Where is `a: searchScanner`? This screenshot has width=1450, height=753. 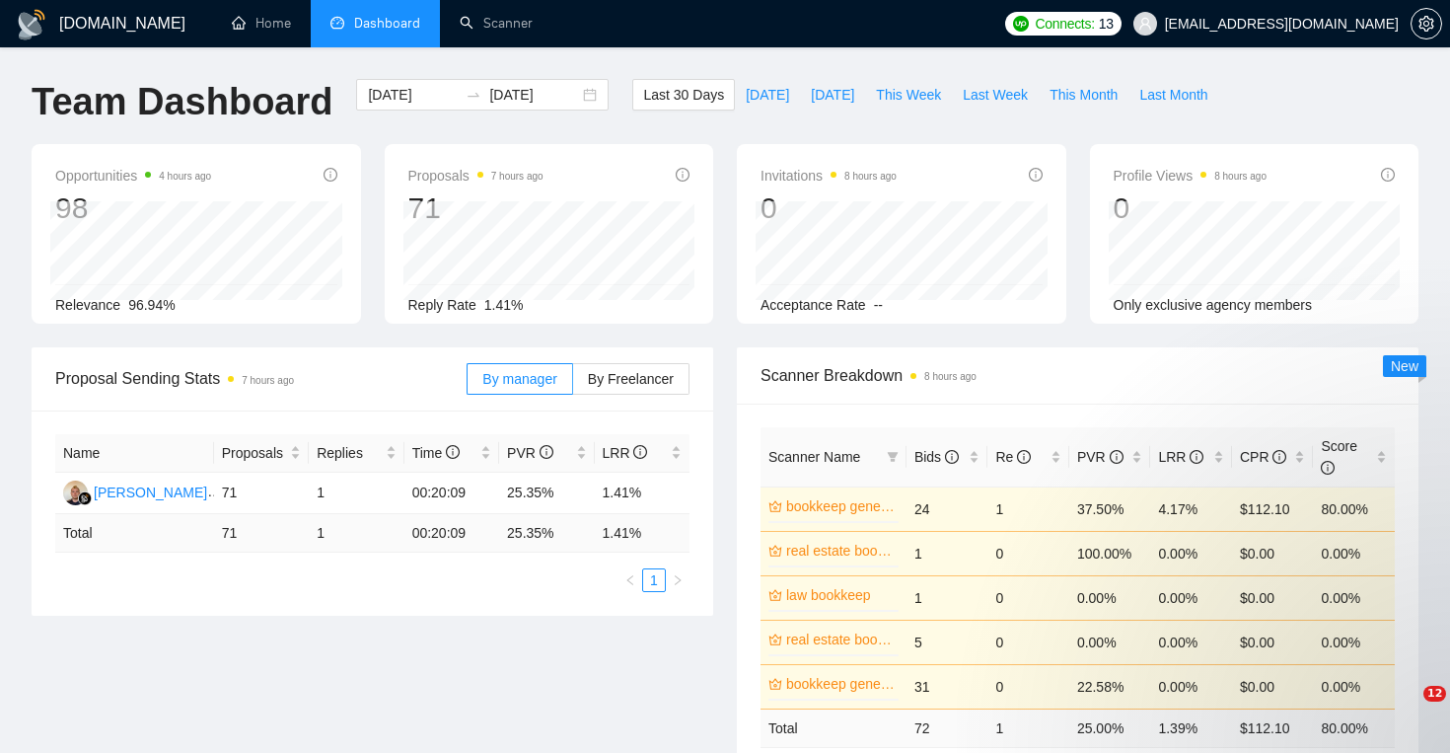 a: searchScanner is located at coordinates (496, 23).